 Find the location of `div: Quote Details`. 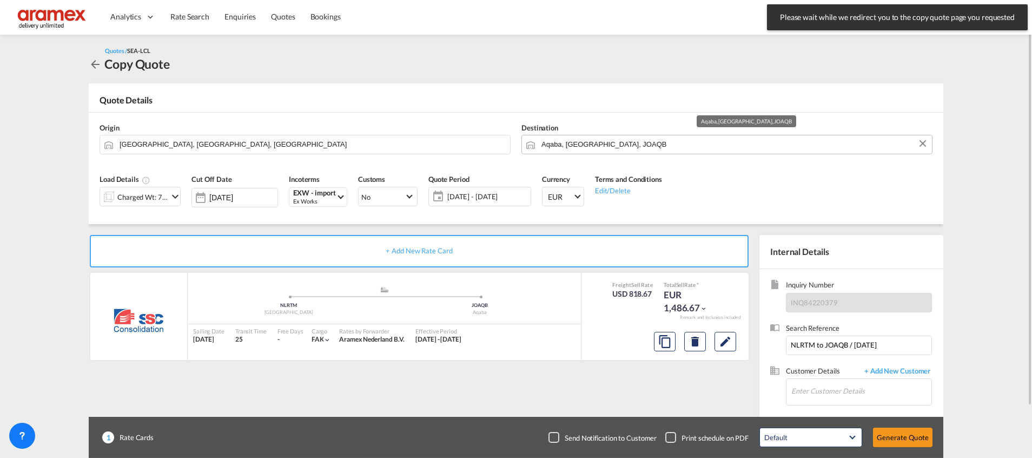

div: Quote Details is located at coordinates (516, 103).